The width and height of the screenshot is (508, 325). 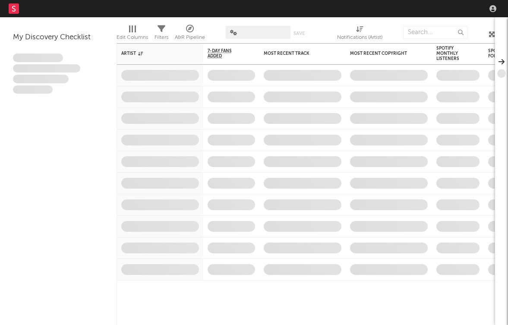 What do you see at coordinates (436, 32) in the screenshot?
I see `input: Search...` at bounding box center [436, 32].